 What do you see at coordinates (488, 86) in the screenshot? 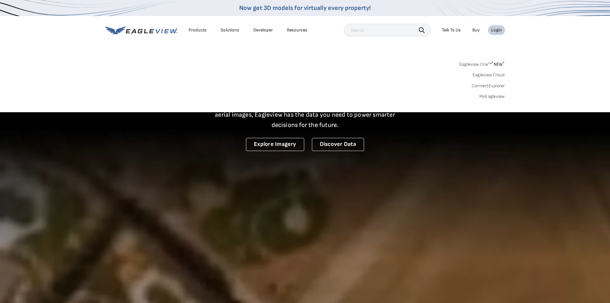
I see `a: ConnectExplorer` at bounding box center [488, 86].